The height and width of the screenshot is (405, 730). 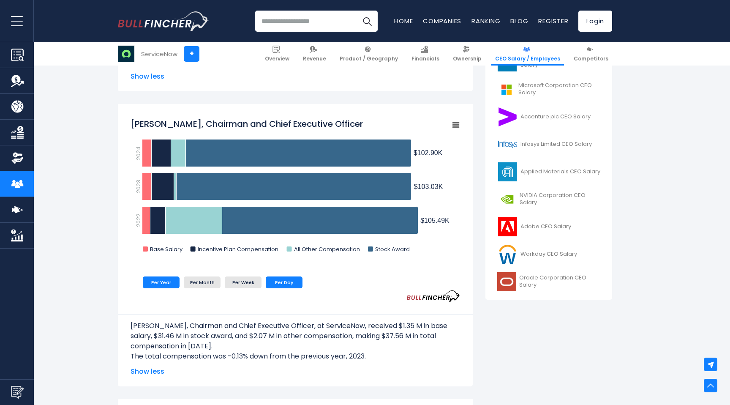 What do you see at coordinates (428, 186) in the screenshot?
I see `tspan: $103.03K` at bounding box center [428, 186].